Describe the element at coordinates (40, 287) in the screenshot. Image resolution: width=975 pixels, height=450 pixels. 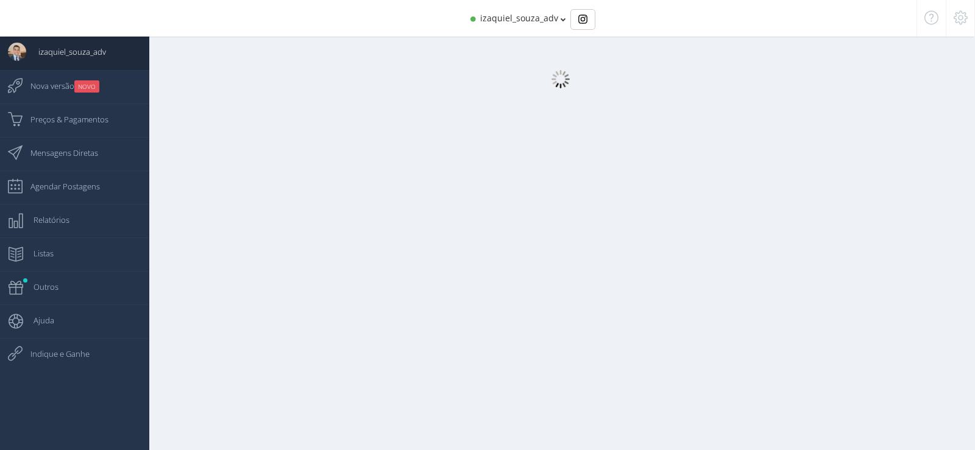
I see `span: Outros` at that location.